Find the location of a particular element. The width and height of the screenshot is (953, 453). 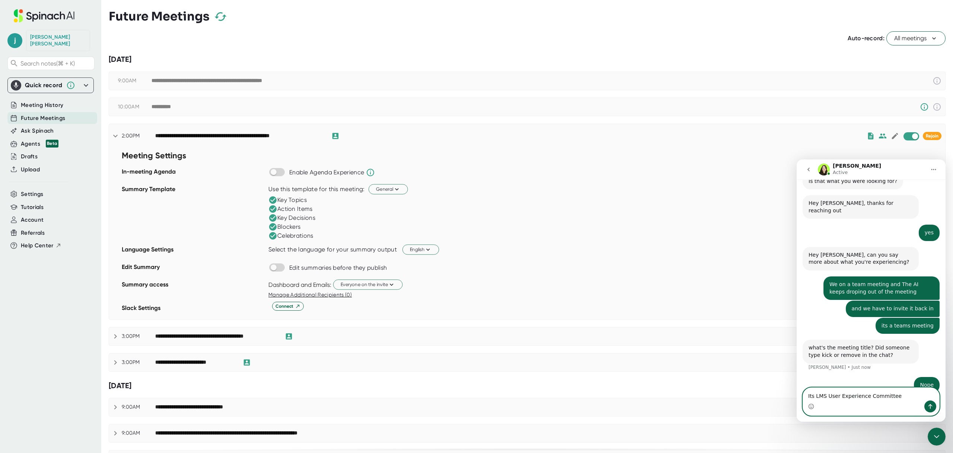

textarea: Message… is located at coordinates (74, 235).